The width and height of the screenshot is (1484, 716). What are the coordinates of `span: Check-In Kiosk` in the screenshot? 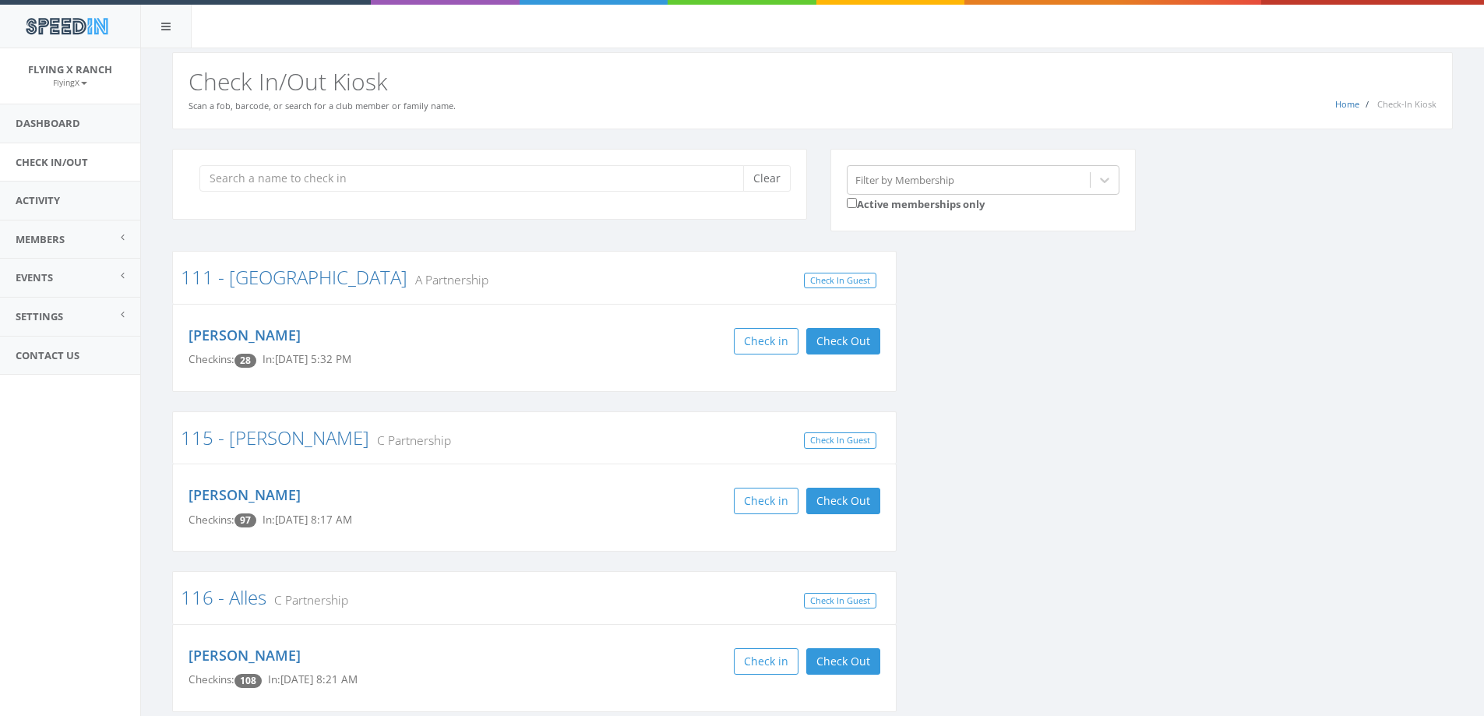 It's located at (1407, 104).